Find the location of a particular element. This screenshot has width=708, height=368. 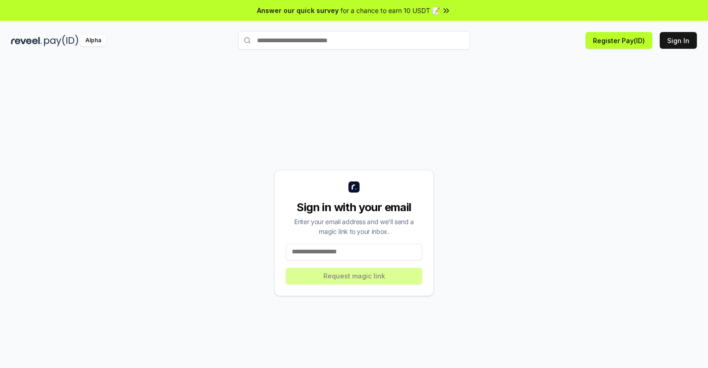

img: logo_small is located at coordinates (354, 187).